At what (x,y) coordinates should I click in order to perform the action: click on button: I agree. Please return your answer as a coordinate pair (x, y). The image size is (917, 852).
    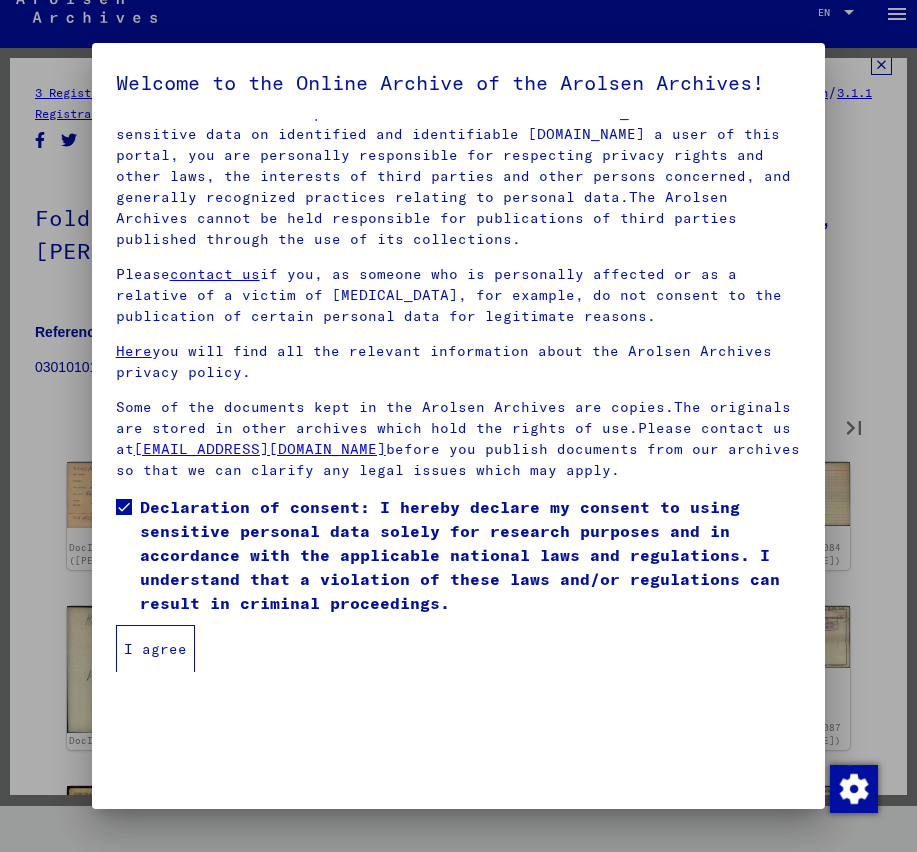
    Looking at the image, I should click on (155, 649).